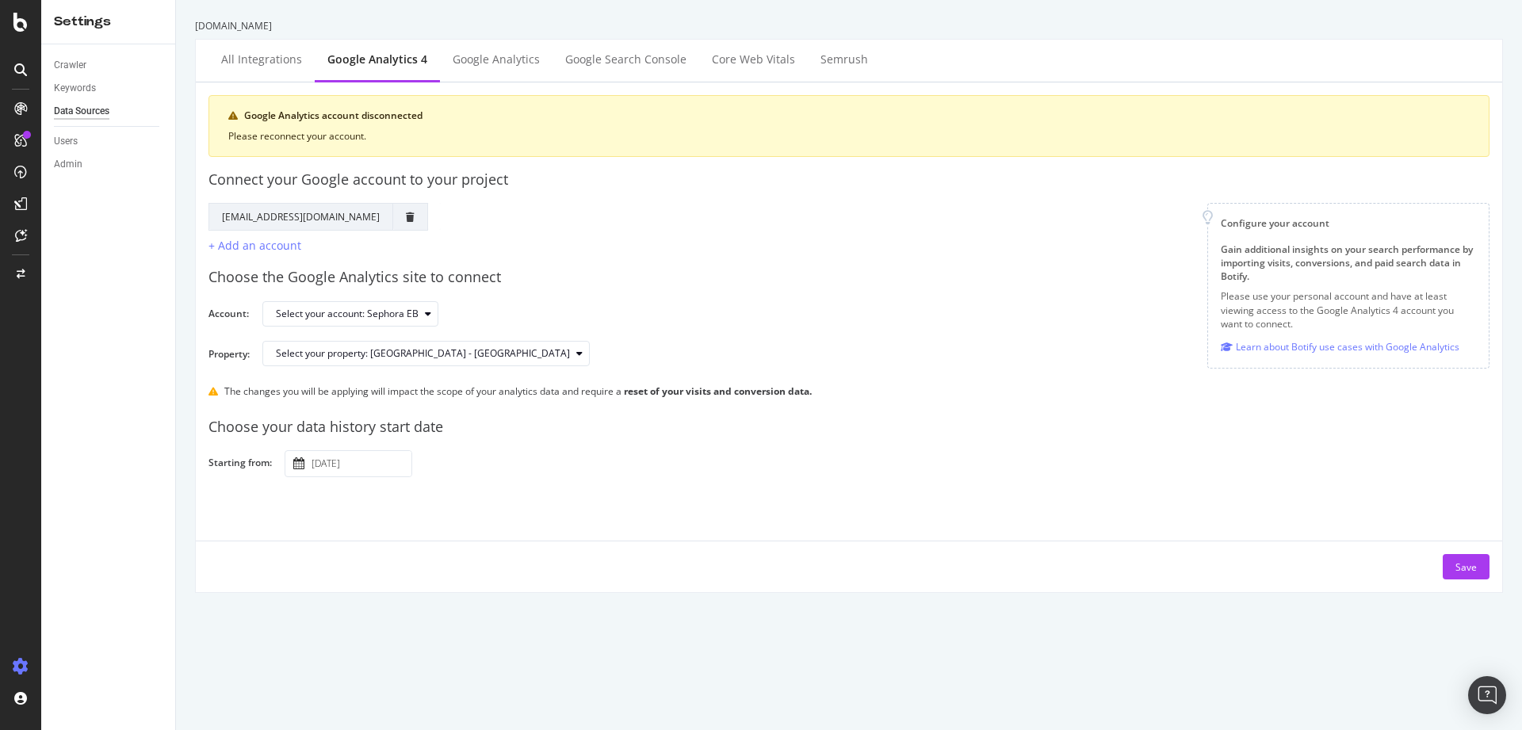 This screenshot has width=1522, height=730. Describe the element at coordinates (75, 88) in the screenshot. I see `div: Keywords` at that location.